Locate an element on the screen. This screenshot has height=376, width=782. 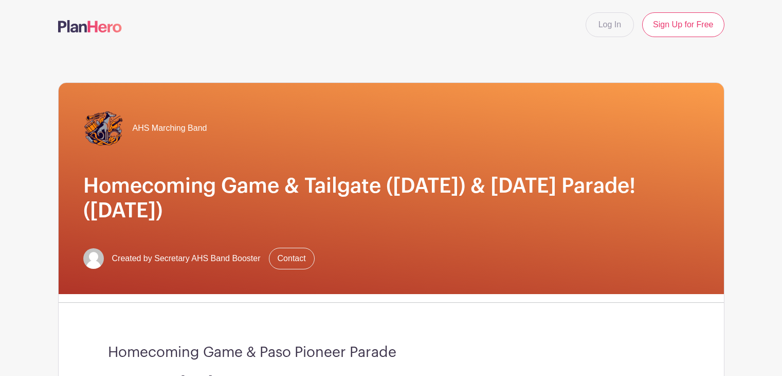
img: logo-507f7623f17ff9eddc593b1ce0a138ce2505c220e1c5a4e2b4648c50719b7d32.svg is located at coordinates (90, 26).